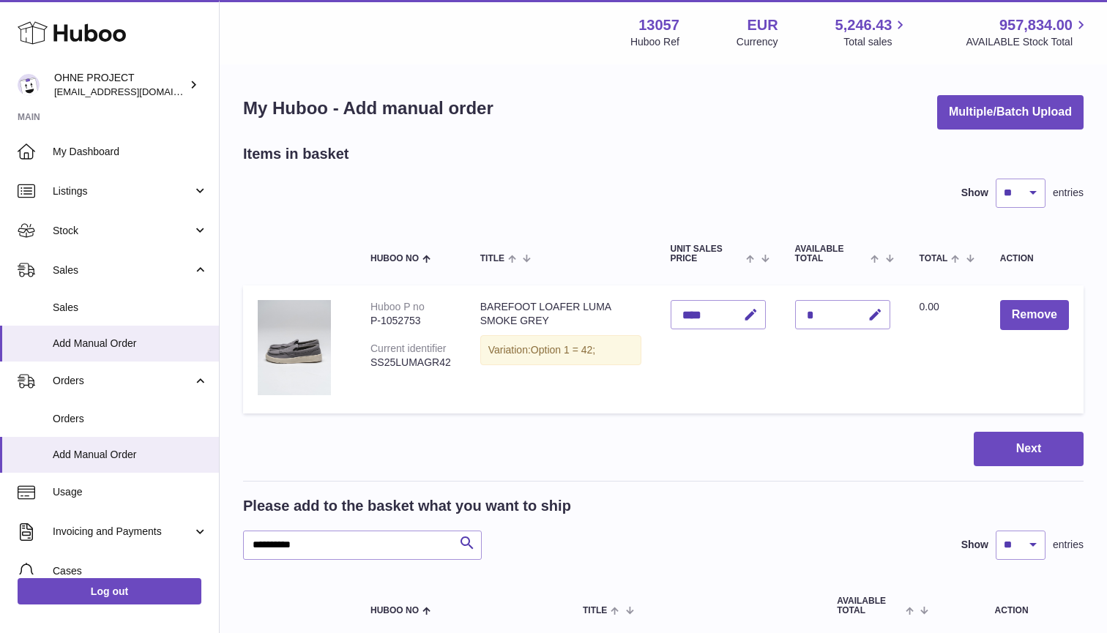 The height and width of the screenshot is (633, 1107). Describe the element at coordinates (1011, 606) in the screenshot. I see `th: Action` at that location.